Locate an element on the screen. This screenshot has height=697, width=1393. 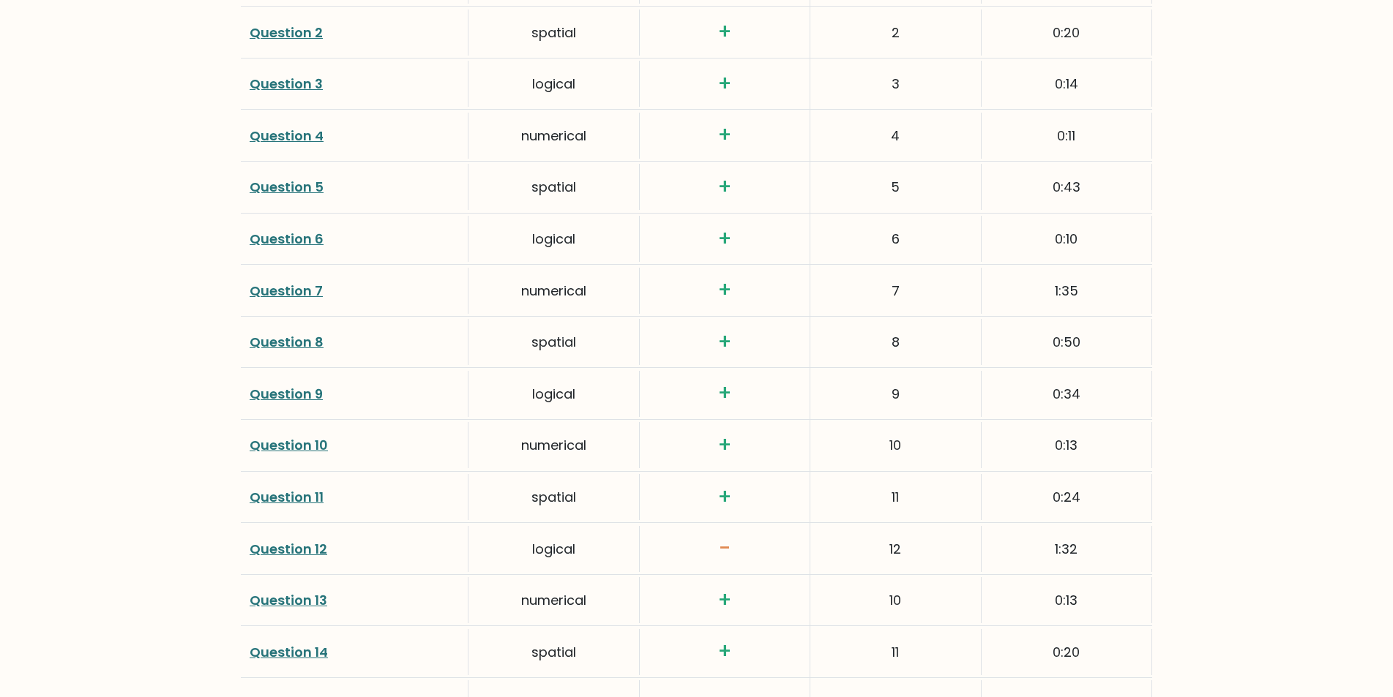
a: Question 2 is located at coordinates (286, 32).